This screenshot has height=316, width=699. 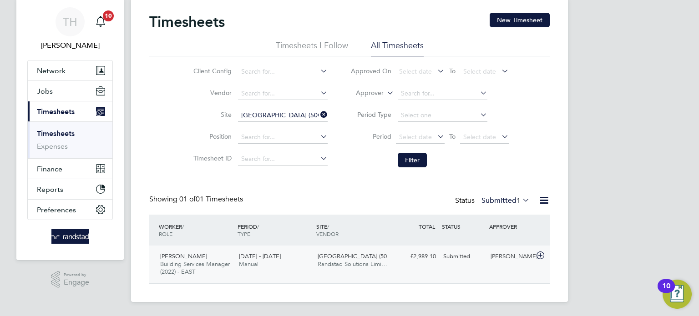 I want to click on div: SITE, so click(x=353, y=230).